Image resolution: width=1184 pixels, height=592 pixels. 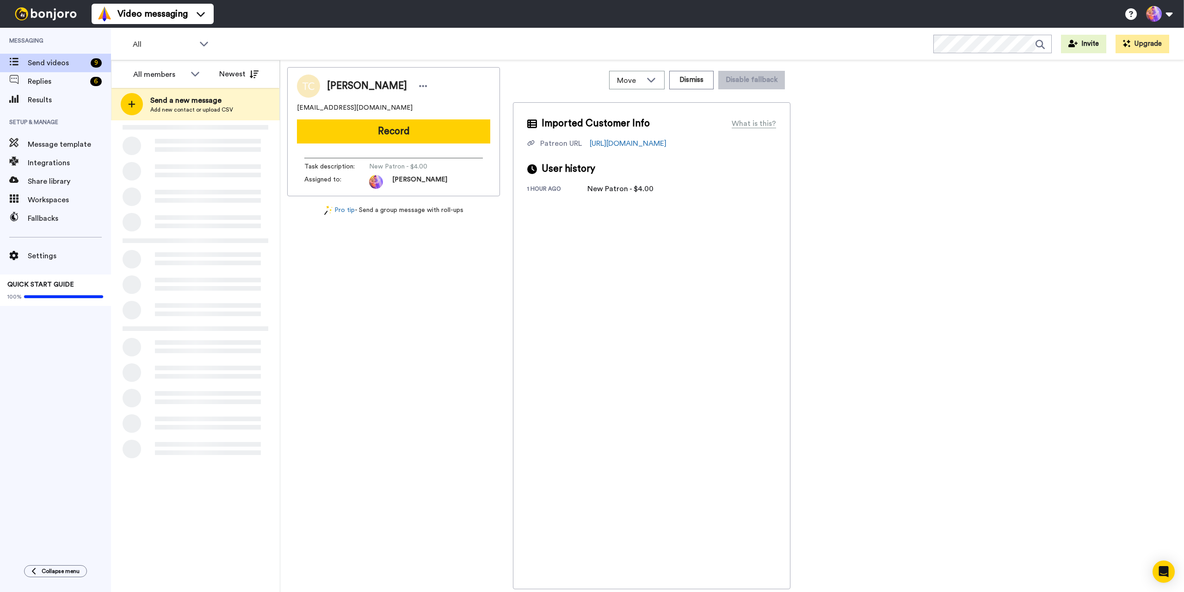 I want to click on div: - Send a group message with roll-ups, so click(x=394, y=210).